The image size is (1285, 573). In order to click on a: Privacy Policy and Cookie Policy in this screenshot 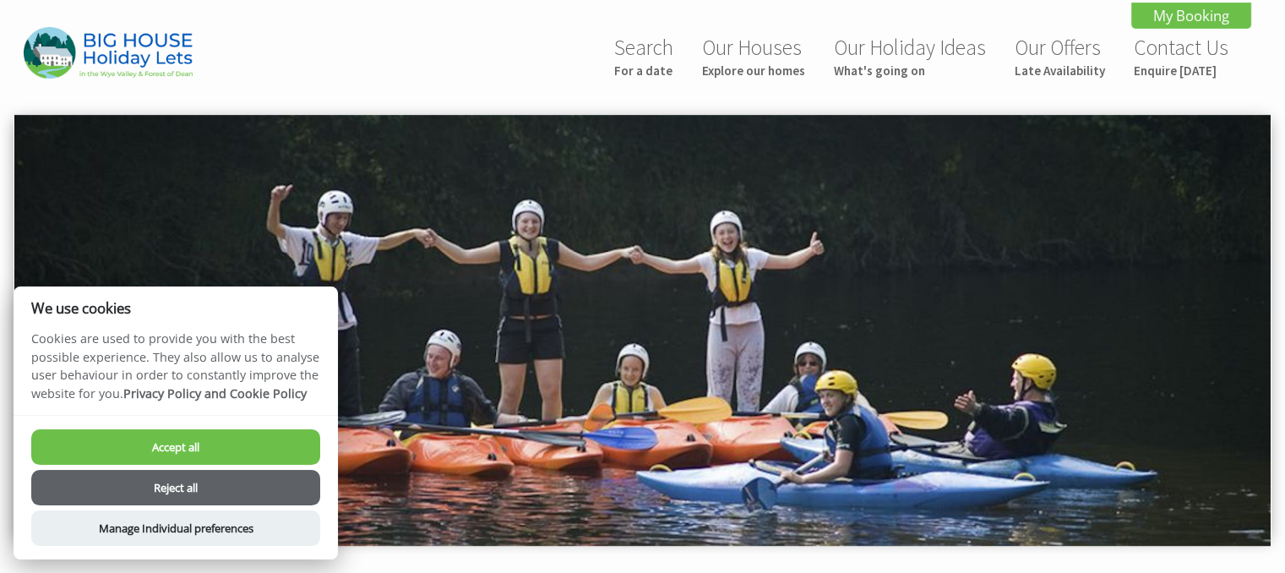, I will do `click(215, 393)`.